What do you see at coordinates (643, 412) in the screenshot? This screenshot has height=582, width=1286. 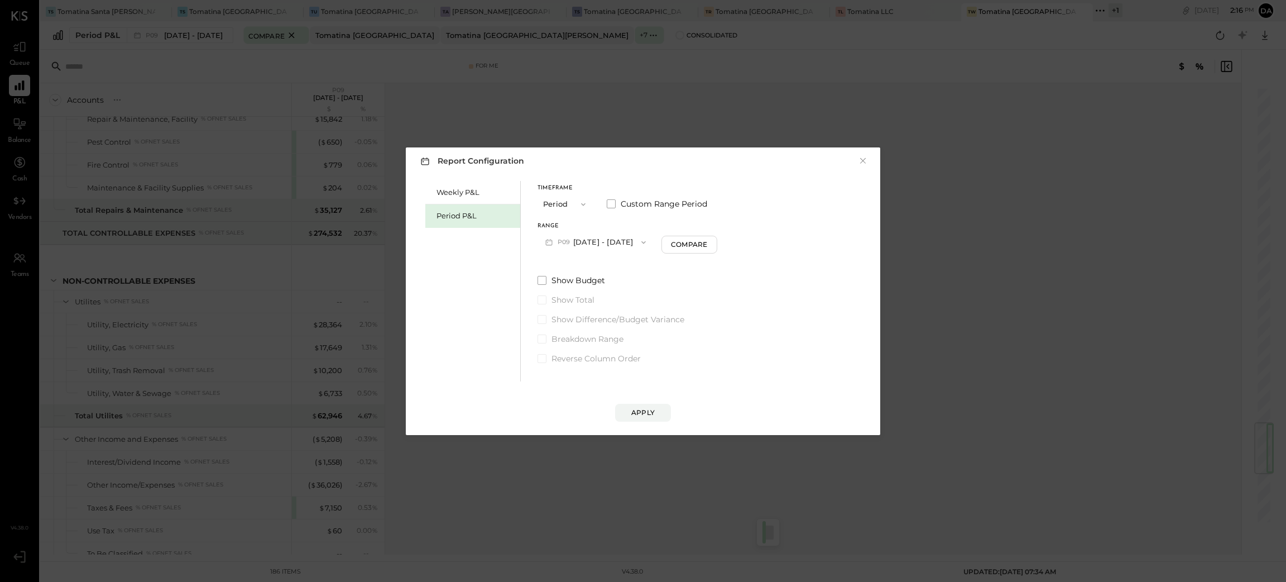 I see `button: Apply` at bounding box center [643, 412].